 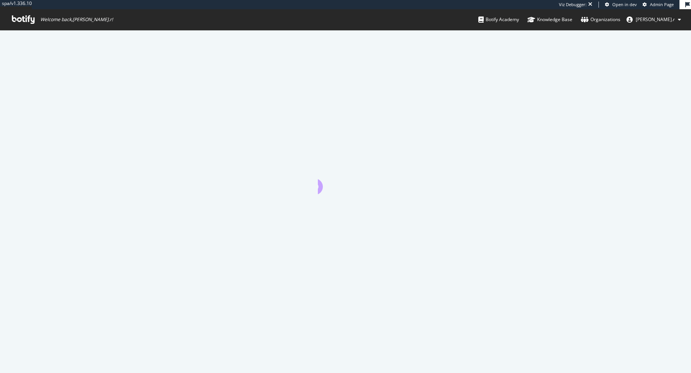 What do you see at coordinates (600, 20) in the screenshot?
I see `a: Organizations` at bounding box center [600, 20].